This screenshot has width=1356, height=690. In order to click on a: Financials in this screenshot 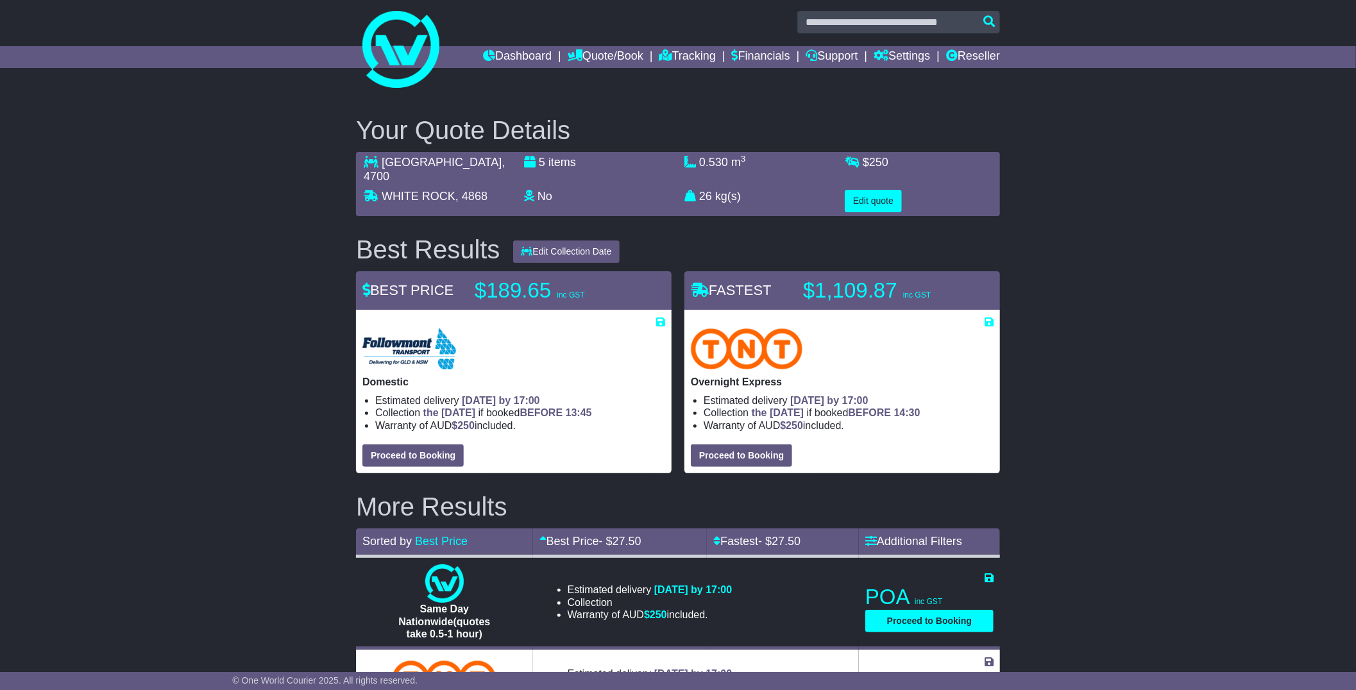, I will do `click(761, 57)`.